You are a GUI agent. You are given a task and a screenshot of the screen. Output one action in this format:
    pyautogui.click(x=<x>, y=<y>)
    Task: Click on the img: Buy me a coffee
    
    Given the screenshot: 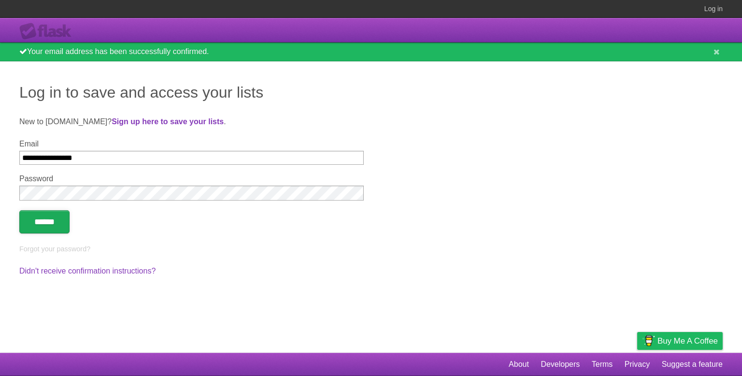 What is the action you would take?
    pyautogui.click(x=649, y=341)
    